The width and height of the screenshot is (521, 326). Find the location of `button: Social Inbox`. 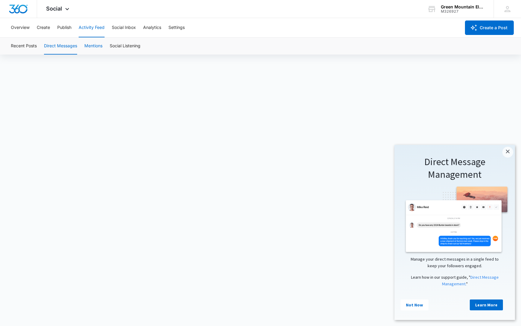

button: Social Inbox is located at coordinates (124, 28).